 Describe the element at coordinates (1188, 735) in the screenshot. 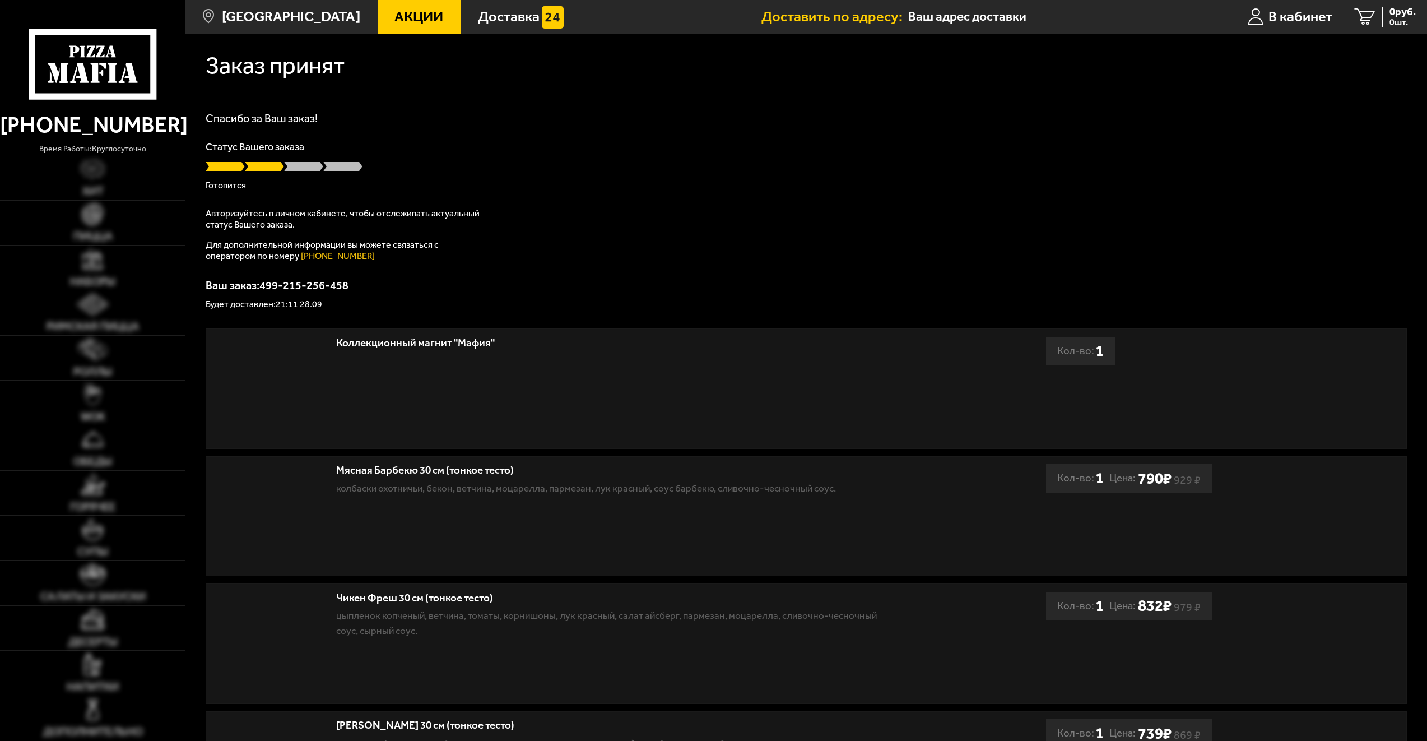

I see `s: 869 ₽` at that location.